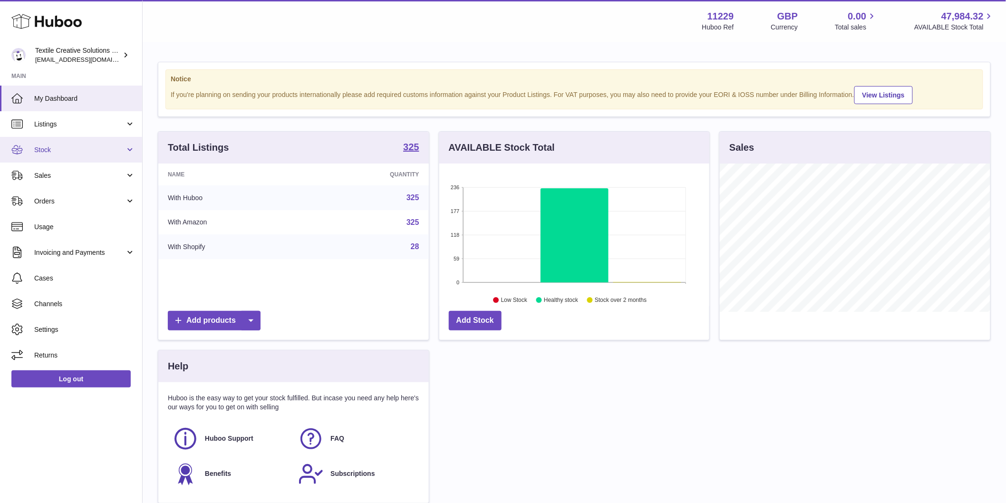 The height and width of the screenshot is (503, 1006). What do you see at coordinates (79, 252) in the screenshot?
I see `span: Invoicing and Payments` at bounding box center [79, 252].